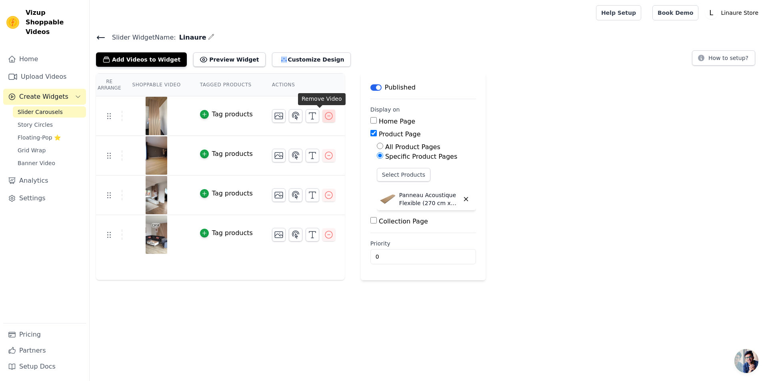 This screenshot has height=381, width=768. What do you see at coordinates (156, 235) in the screenshot?
I see `img: vizup-images-f111.png` at bounding box center [156, 235].